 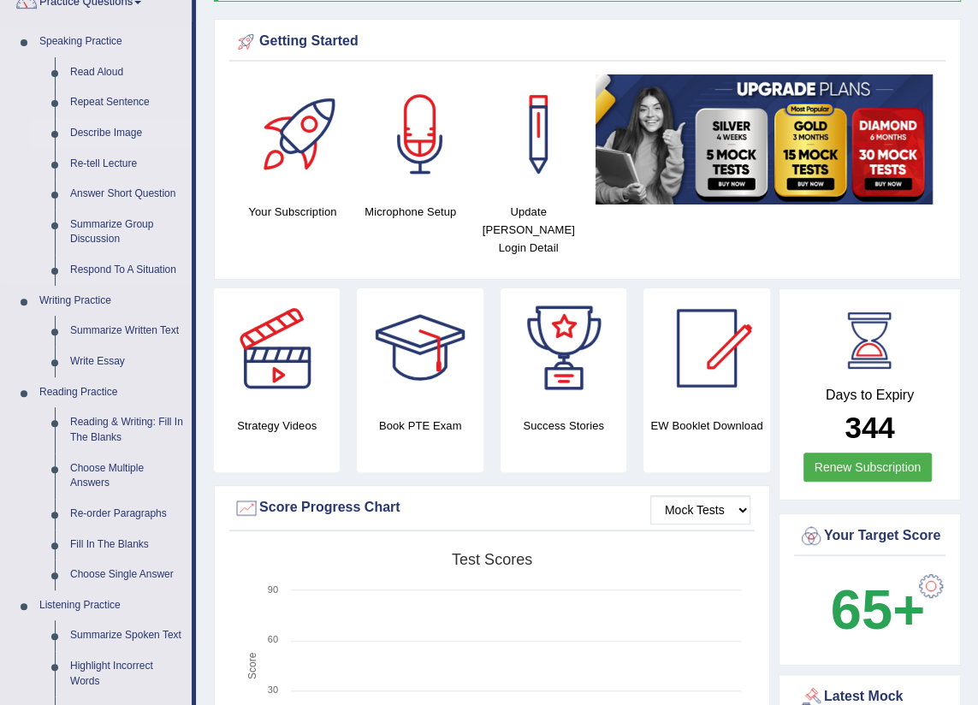 I want to click on a: Summarize Written Text, so click(x=127, y=331).